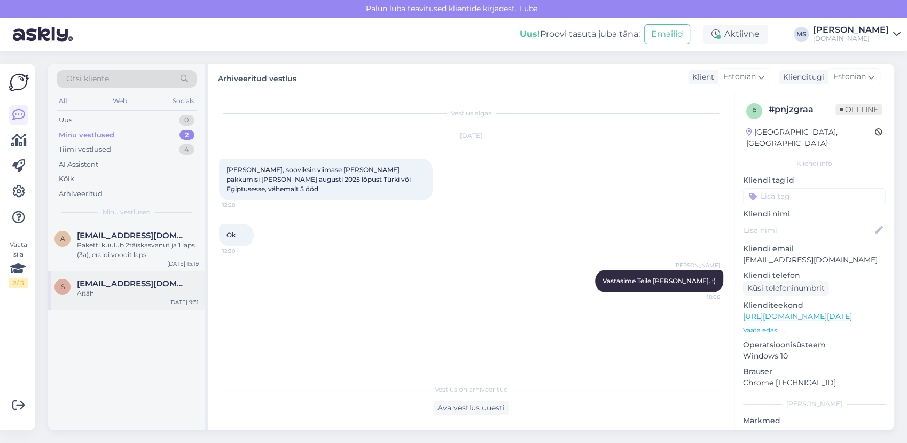 Image resolution: width=907 pixels, height=443 pixels. What do you see at coordinates (814, 371) in the screenshot?
I see `p: Brauser` at bounding box center [814, 371].